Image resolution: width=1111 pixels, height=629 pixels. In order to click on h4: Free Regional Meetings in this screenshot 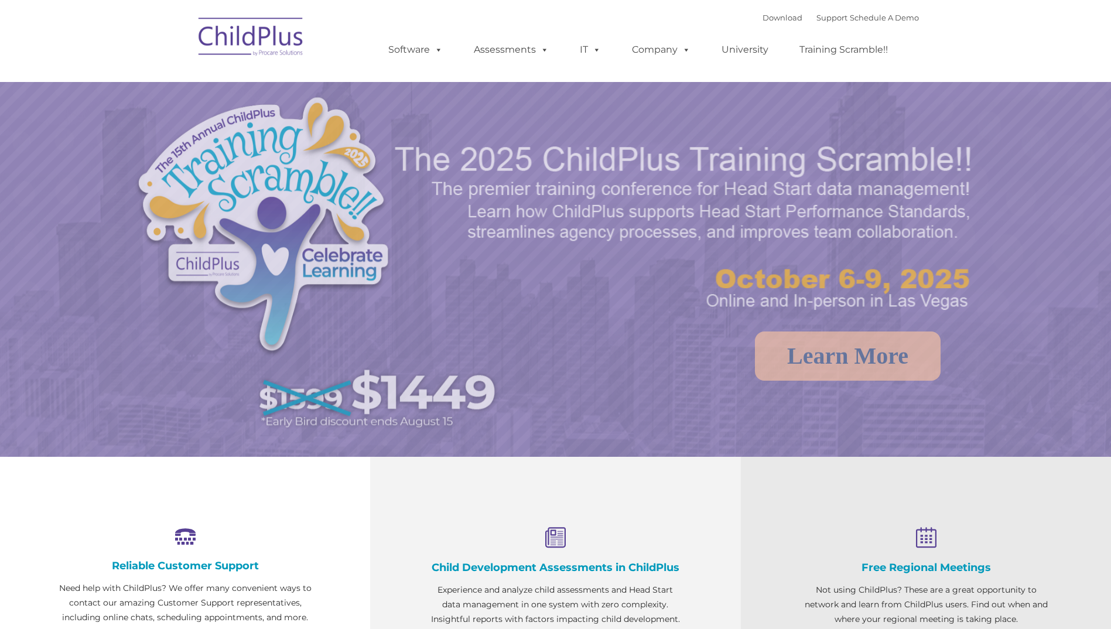, I will do `click(926, 567)`.